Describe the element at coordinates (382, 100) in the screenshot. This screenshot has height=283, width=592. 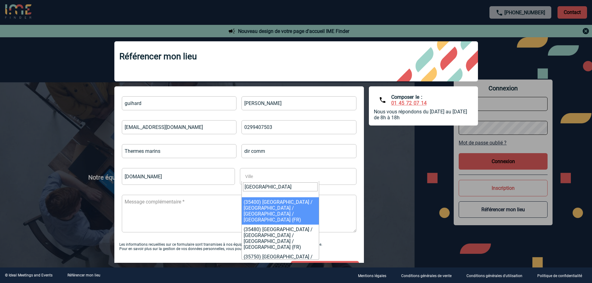
I see `img: phone_black.png` at that location.